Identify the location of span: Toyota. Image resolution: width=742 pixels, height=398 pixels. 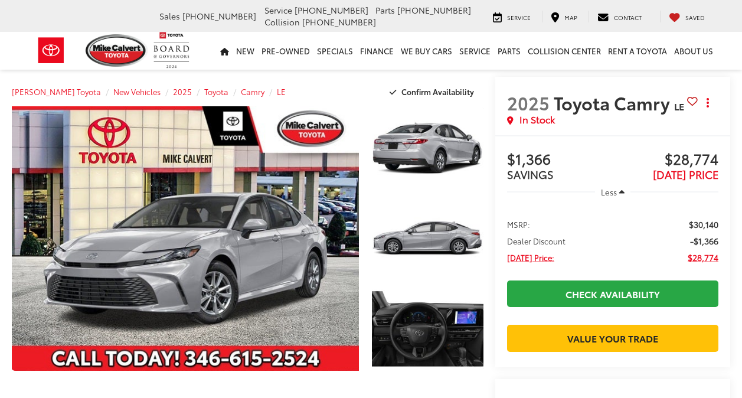
(216, 91).